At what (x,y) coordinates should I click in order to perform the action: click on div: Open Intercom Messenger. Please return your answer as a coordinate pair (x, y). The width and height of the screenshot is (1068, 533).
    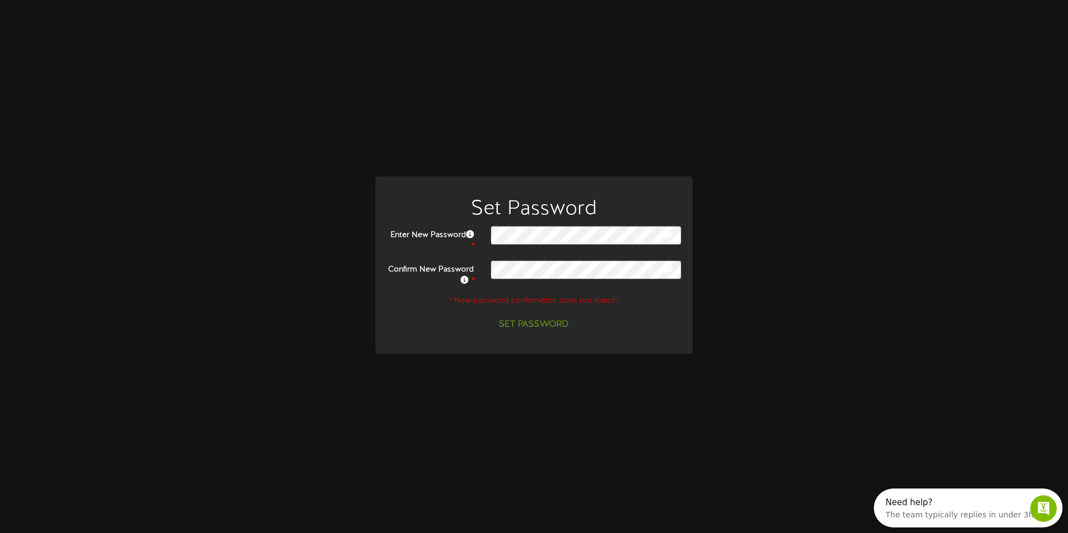
    Looking at the image, I should click on (98, 19).